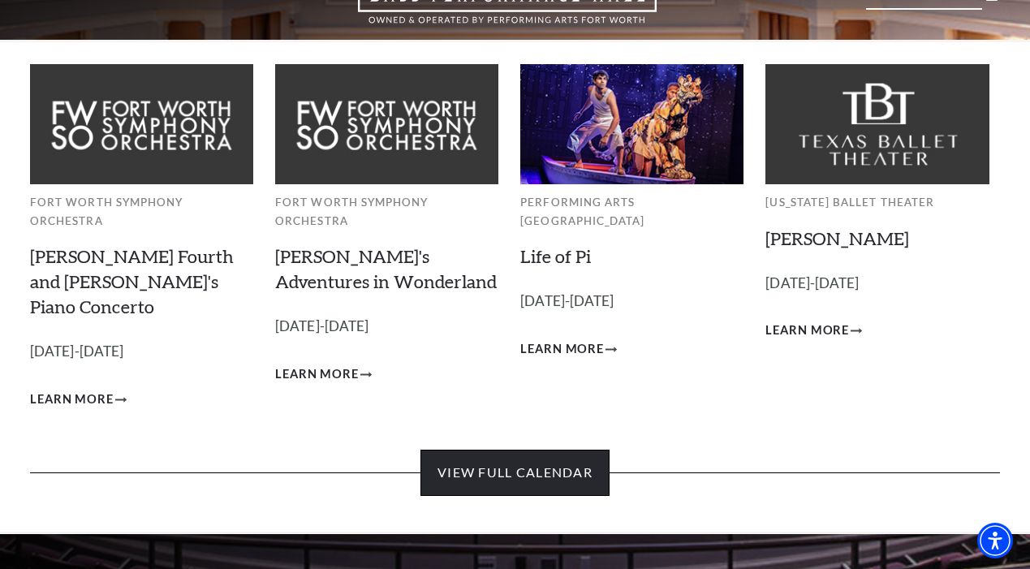 The height and width of the screenshot is (569, 1030). I want to click on div: Accessibility Menu, so click(995, 541).